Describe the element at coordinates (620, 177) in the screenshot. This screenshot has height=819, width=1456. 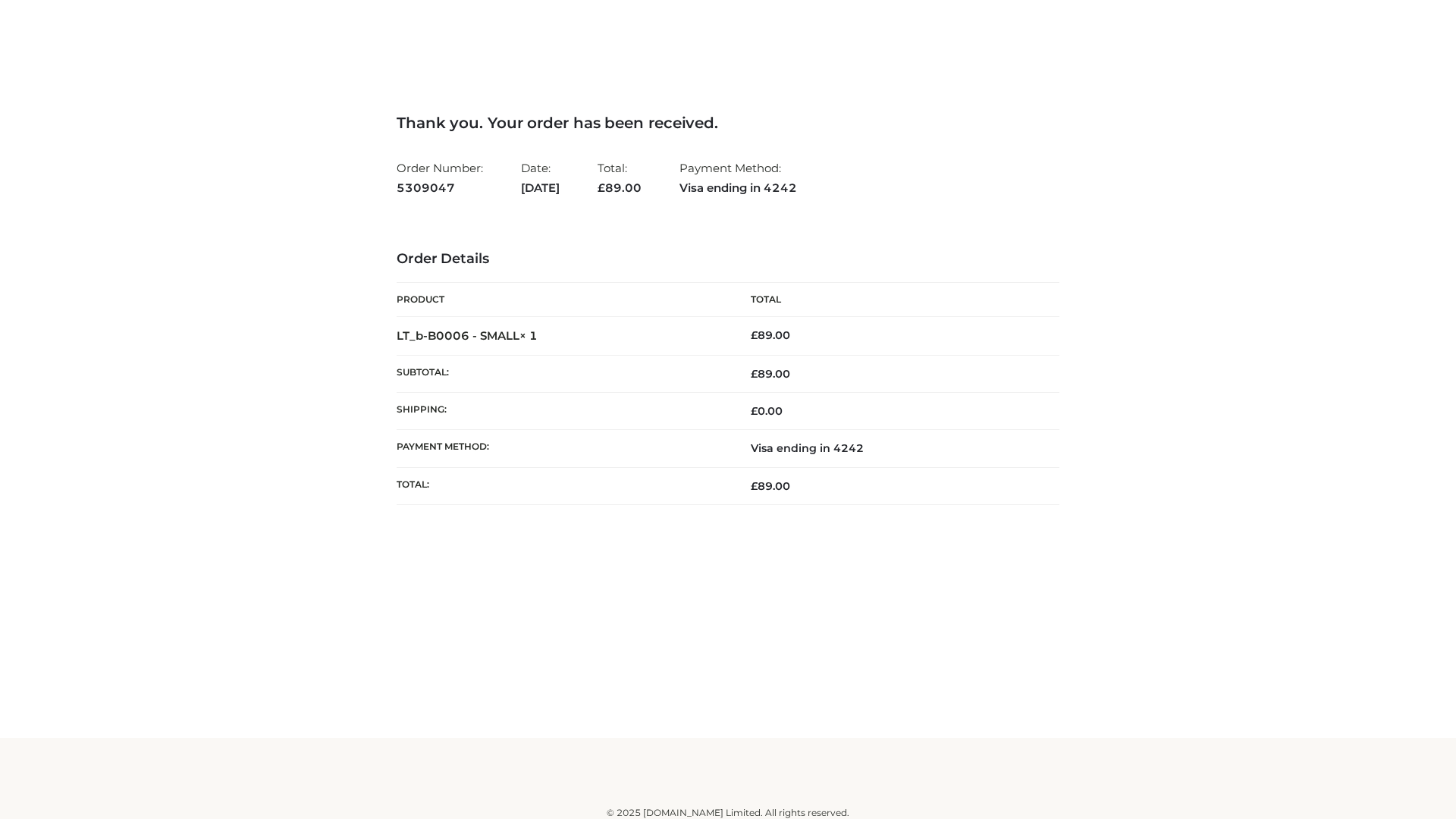
I see `li: Total:` at that location.